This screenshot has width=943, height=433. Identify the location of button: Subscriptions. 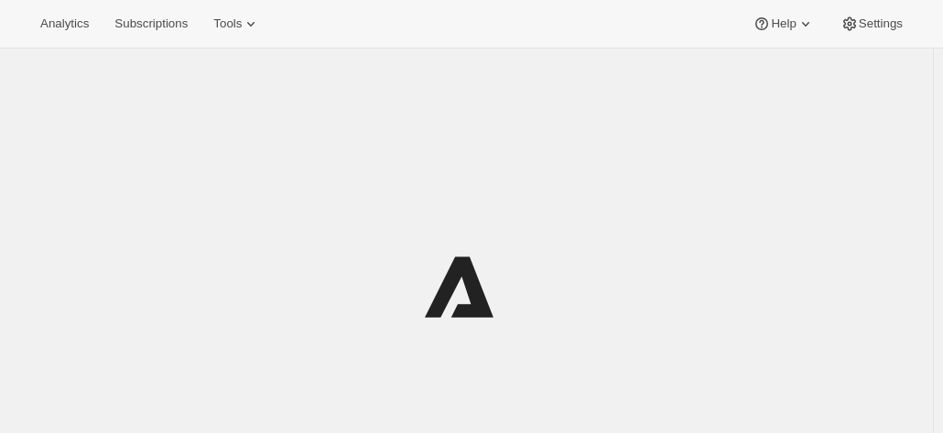
(151, 24).